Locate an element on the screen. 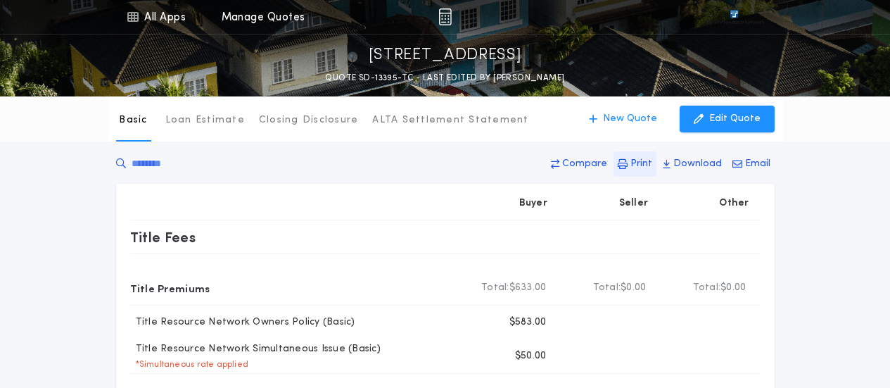 Image resolution: width=890 pixels, height=388 pixels. p: Email is located at coordinates (758, 164).